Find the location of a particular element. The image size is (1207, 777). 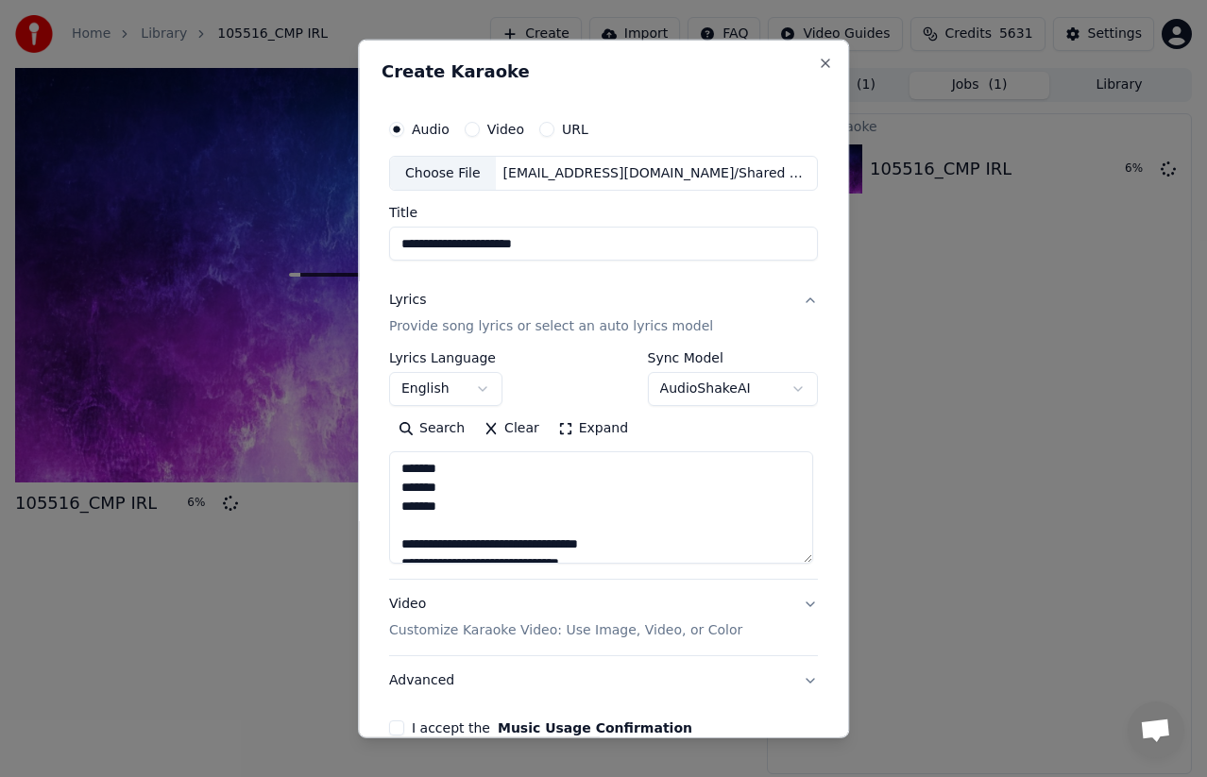

button: Expand is located at coordinates (593, 429).